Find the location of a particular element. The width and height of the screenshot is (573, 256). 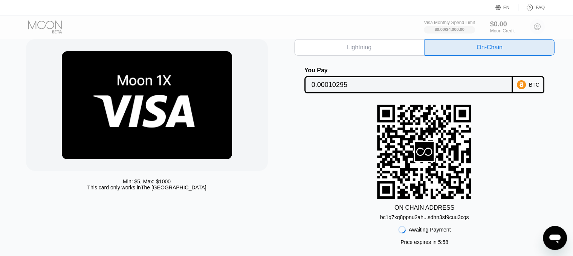

div: Visa Monthly Spend Limit$0.00/$4,000.00 is located at coordinates (449, 27).